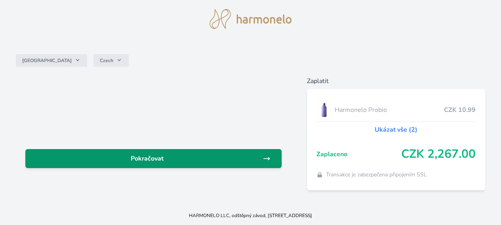 The width and height of the screenshot is (501, 225). Describe the element at coordinates (460, 110) in the screenshot. I see `span: CZK 10.99` at that location.